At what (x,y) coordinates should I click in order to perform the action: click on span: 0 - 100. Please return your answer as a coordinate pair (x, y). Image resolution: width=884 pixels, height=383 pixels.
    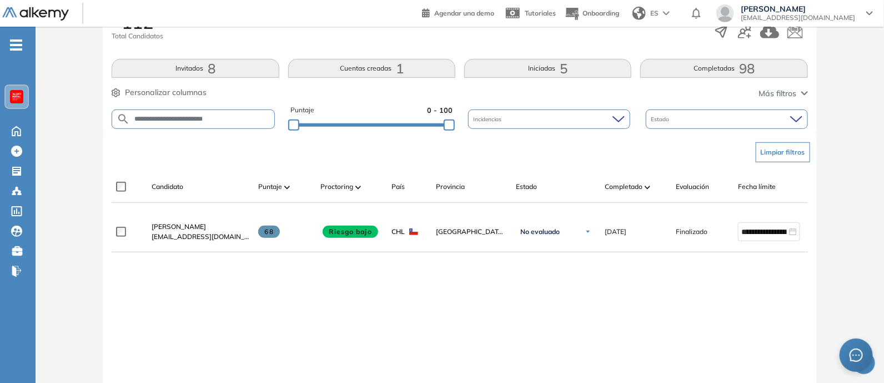
    Looking at the image, I should click on (440, 110).